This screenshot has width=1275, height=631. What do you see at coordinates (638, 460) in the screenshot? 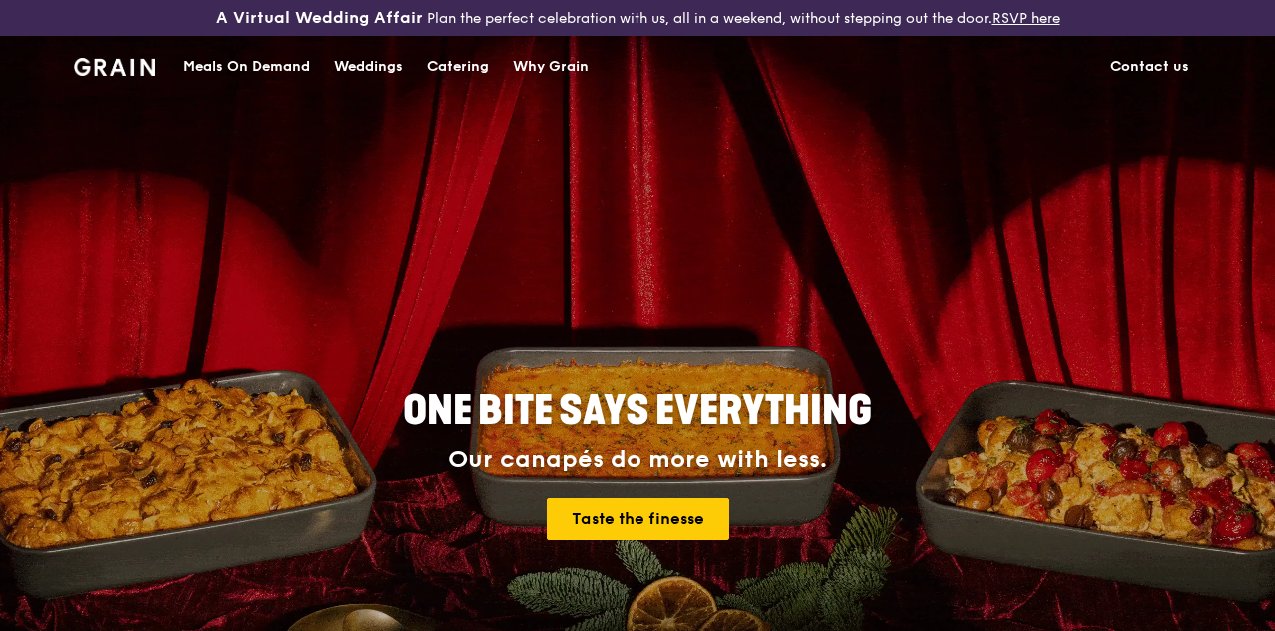
I see `div: Our canapés do more with less.` at bounding box center [638, 460].